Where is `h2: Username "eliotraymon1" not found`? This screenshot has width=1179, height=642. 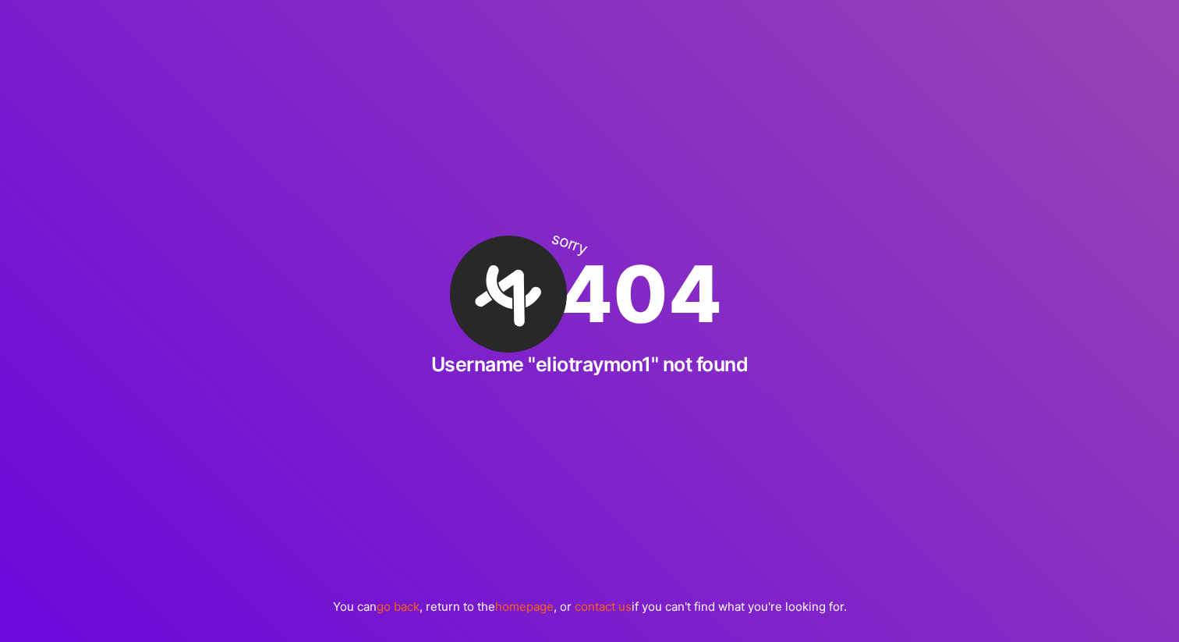 h2: Username "eliotraymon1" not found is located at coordinates (589, 364).